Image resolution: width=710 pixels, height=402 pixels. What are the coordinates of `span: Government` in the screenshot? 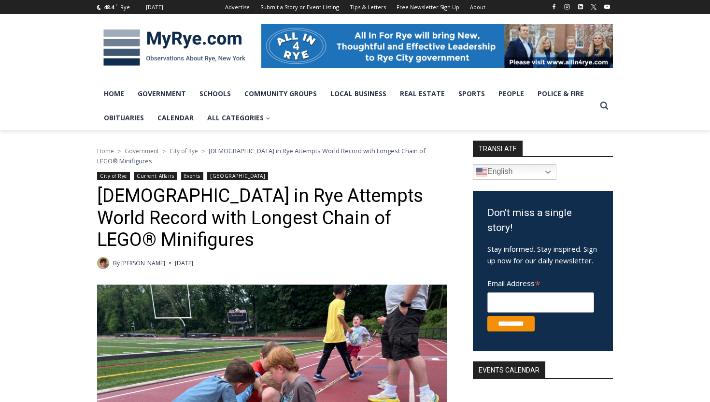 It's located at (142, 151).